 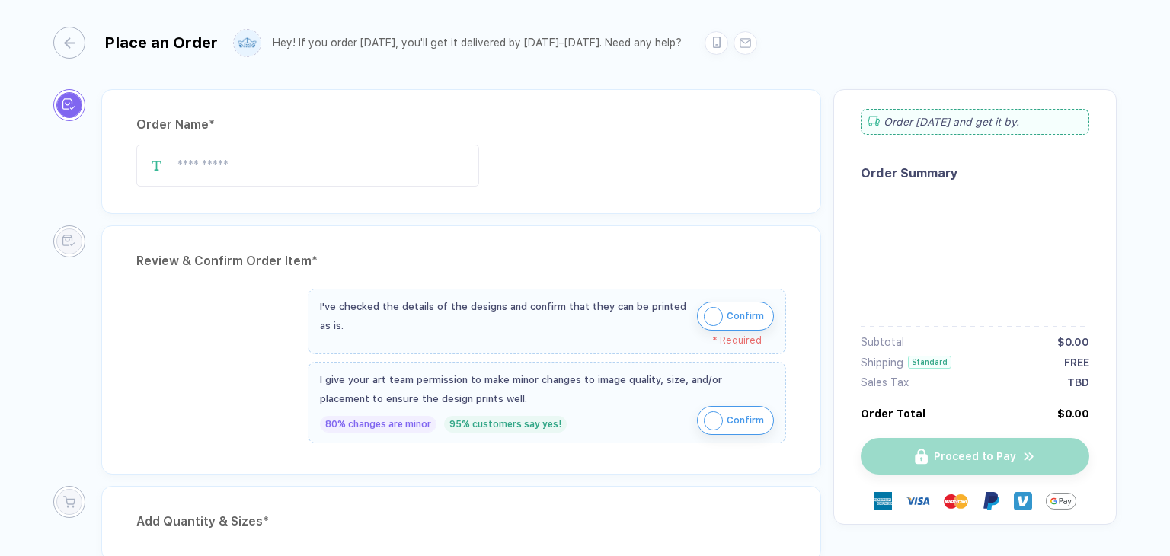 What do you see at coordinates (884, 382) in the screenshot?
I see `div: Sales Tax` at bounding box center [884, 382].